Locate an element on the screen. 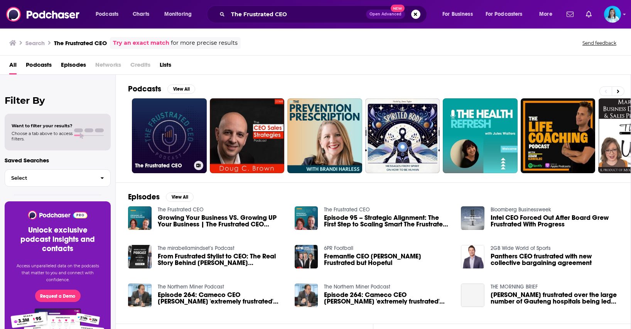 The height and width of the screenshot is (329, 631). a: PodcastsView All is located at coordinates (161, 89).